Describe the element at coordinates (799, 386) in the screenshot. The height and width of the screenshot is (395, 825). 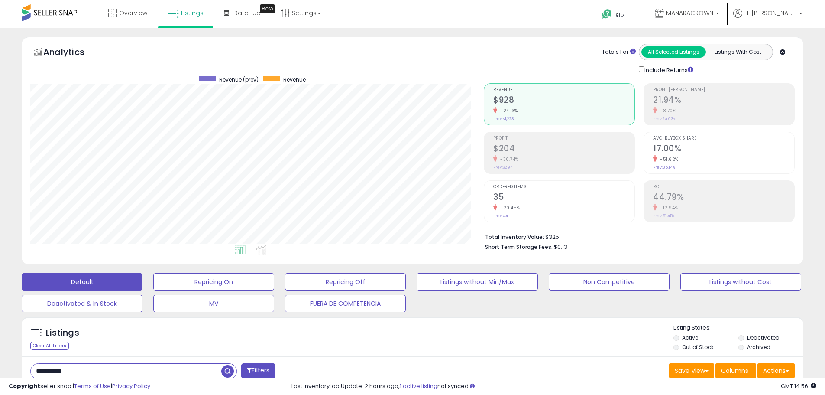
I see `span: 2025-10-9 14:56 GMT` at that location.